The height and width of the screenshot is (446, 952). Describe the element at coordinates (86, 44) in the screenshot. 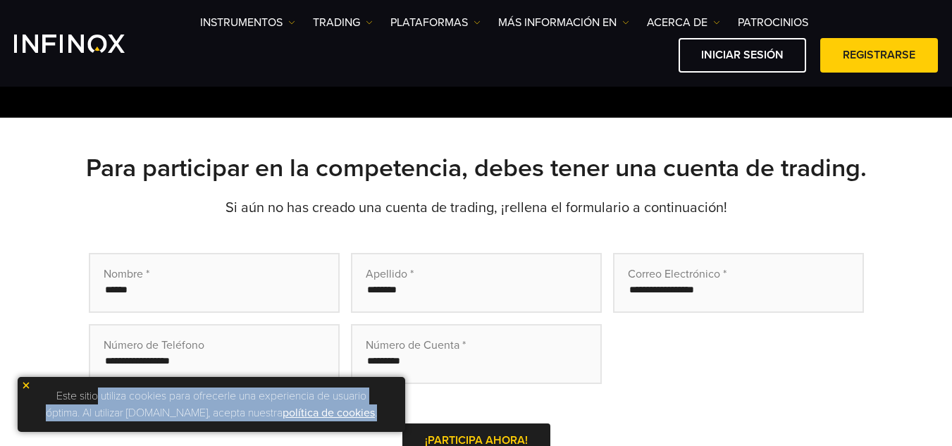

I see `a: INFINOX Logo` at that location.